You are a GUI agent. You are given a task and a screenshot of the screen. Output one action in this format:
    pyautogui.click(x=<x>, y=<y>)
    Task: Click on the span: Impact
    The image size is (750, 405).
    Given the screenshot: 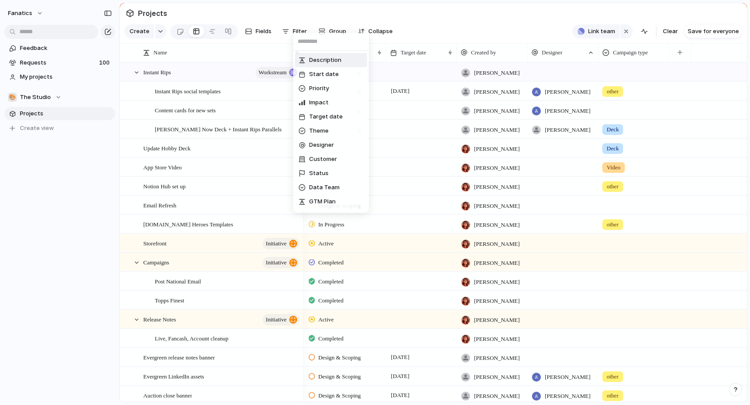 What is the action you would take?
    pyautogui.click(x=319, y=103)
    